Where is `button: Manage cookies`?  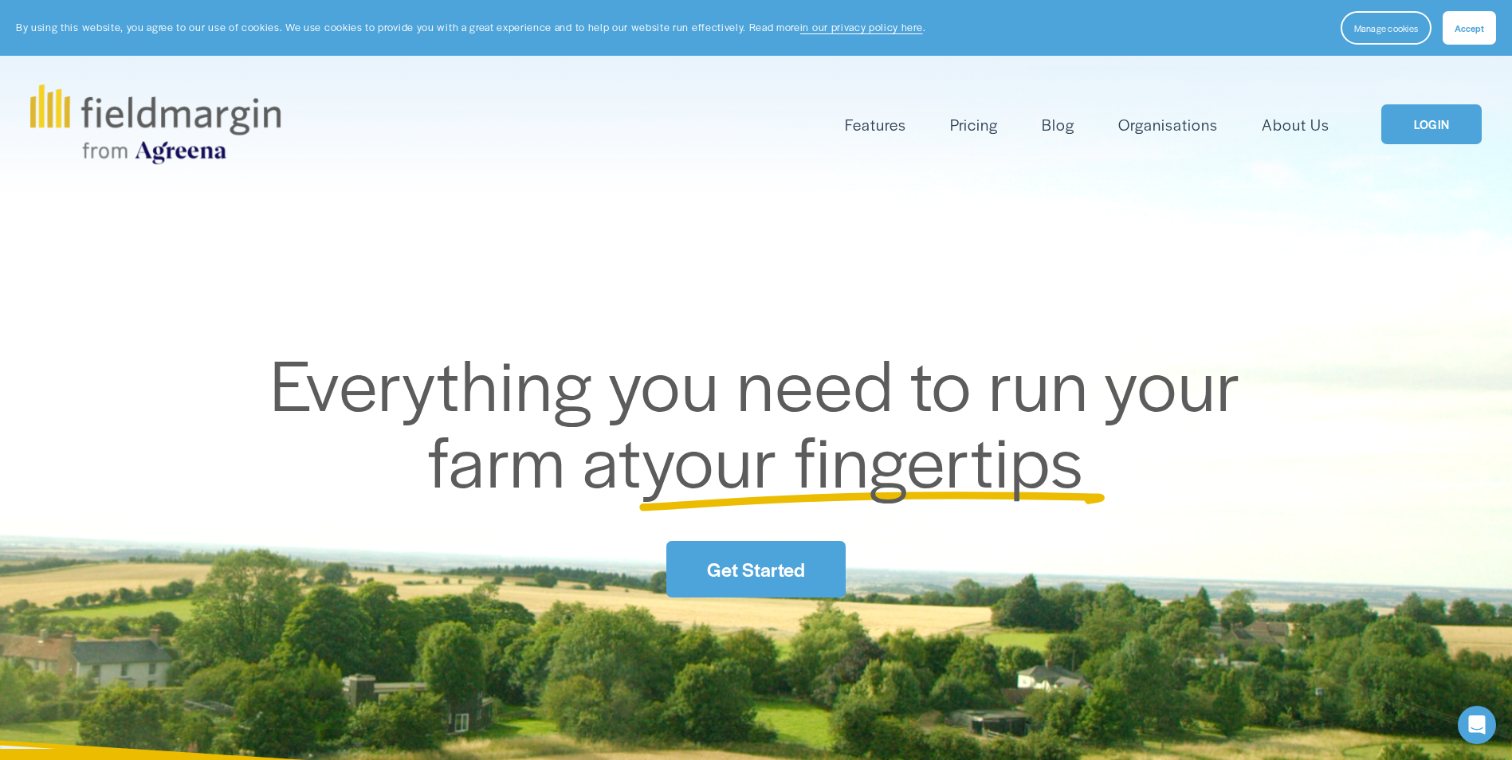 button: Manage cookies is located at coordinates (1386, 28).